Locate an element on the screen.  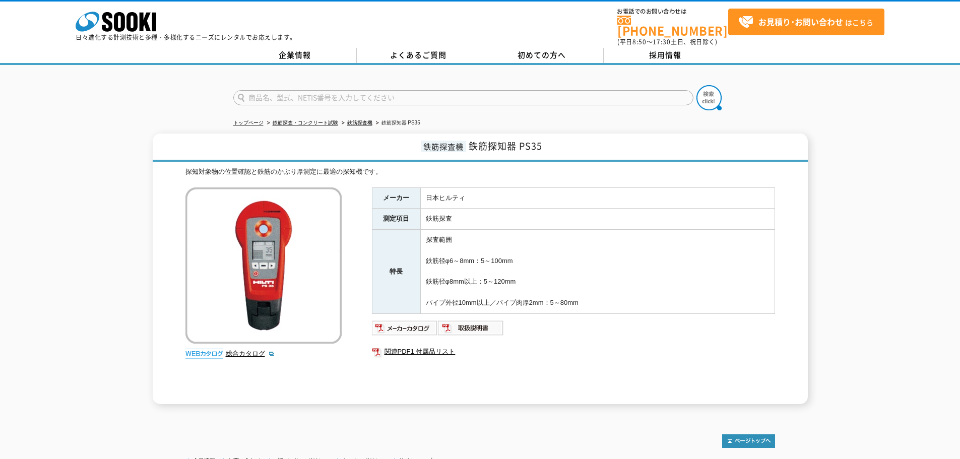
th: メーカー is located at coordinates (396, 198).